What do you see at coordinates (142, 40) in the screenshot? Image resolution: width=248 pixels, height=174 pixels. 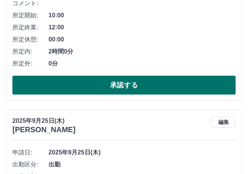 I see `span: 00:00` at bounding box center [142, 40].